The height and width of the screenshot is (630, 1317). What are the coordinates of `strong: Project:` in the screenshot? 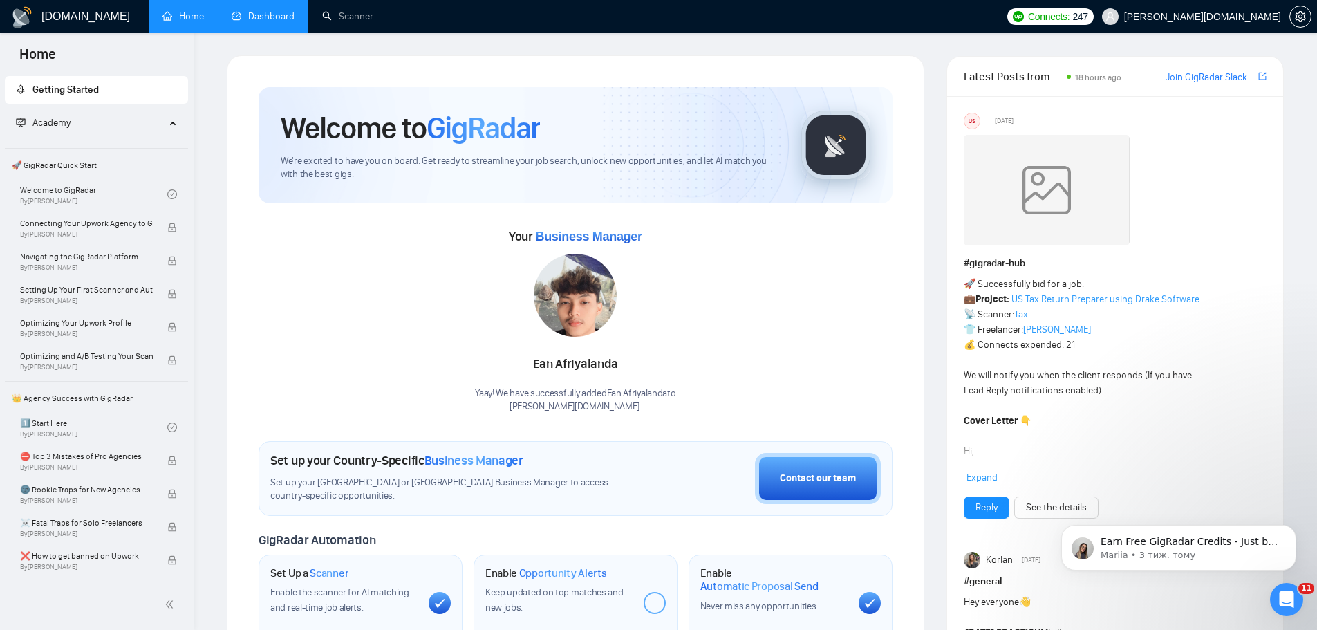 It's located at (992, 299).